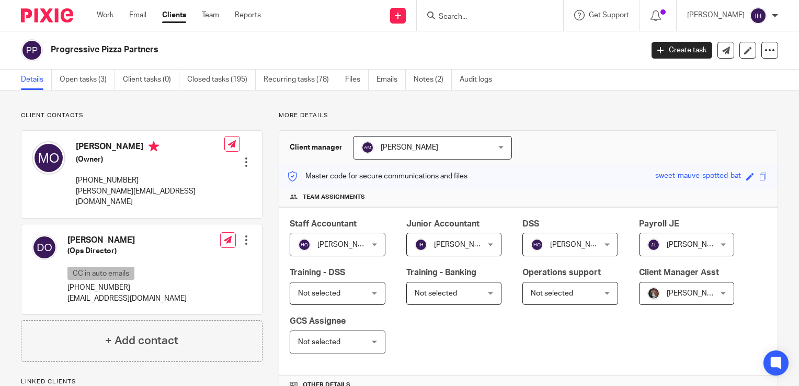  I want to click on h3: Client manager, so click(316, 147).